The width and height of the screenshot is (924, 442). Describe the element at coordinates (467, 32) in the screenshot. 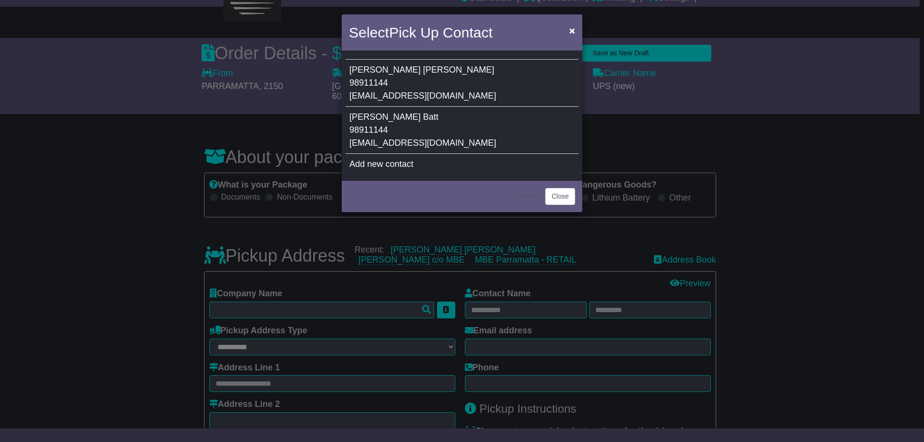

I see `span: Contact` at that location.